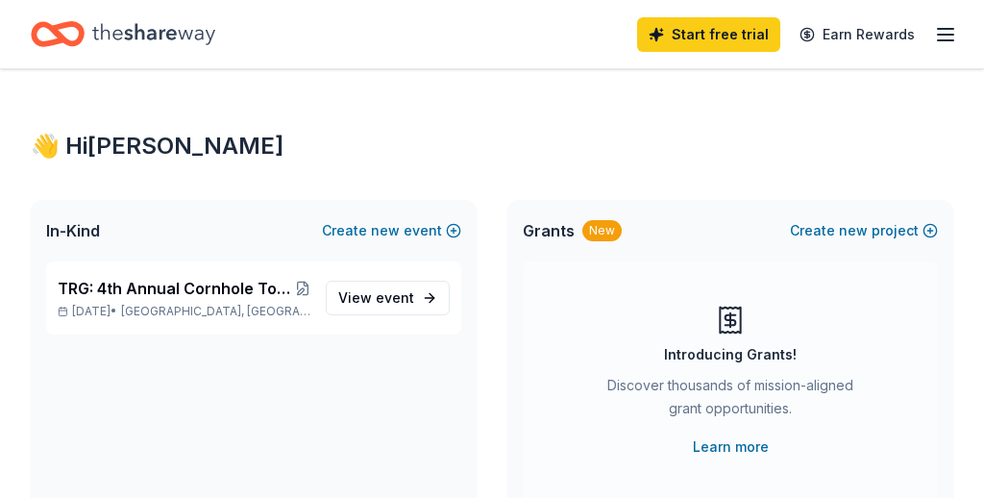 The image size is (984, 498). What do you see at coordinates (730, 447) in the screenshot?
I see `a: Learn more` at bounding box center [730, 447].